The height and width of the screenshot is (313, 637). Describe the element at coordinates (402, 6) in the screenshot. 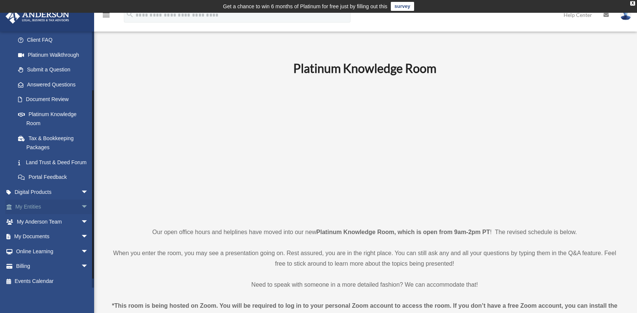

I see `a: survey` at that location.